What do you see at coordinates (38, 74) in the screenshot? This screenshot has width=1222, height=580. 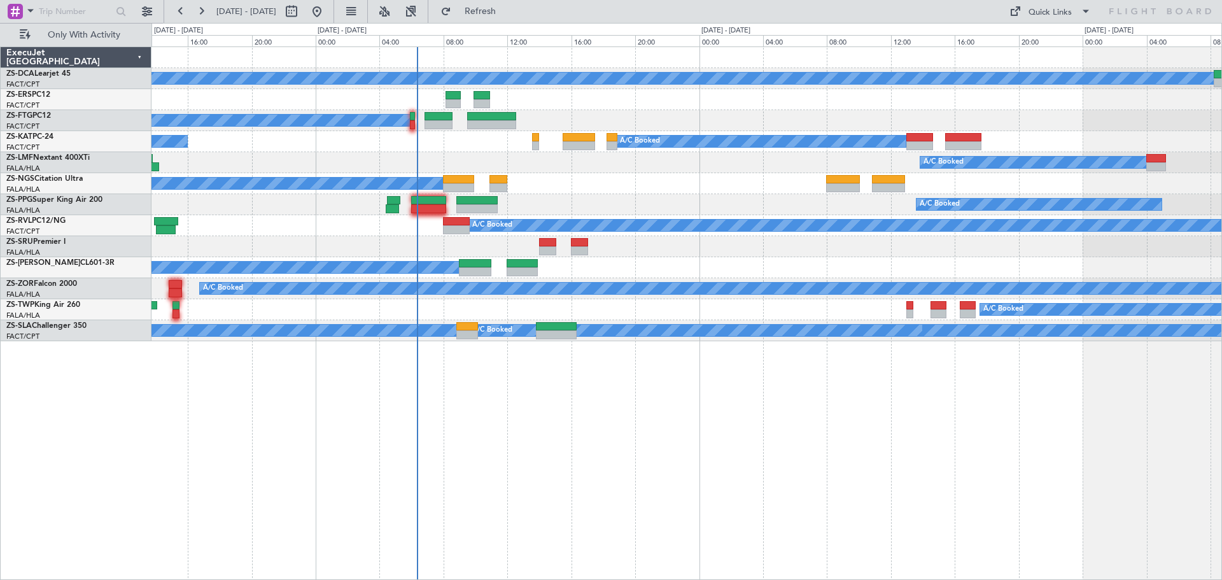 I see `a: ZS-DCALearjet 45` at bounding box center [38, 74].